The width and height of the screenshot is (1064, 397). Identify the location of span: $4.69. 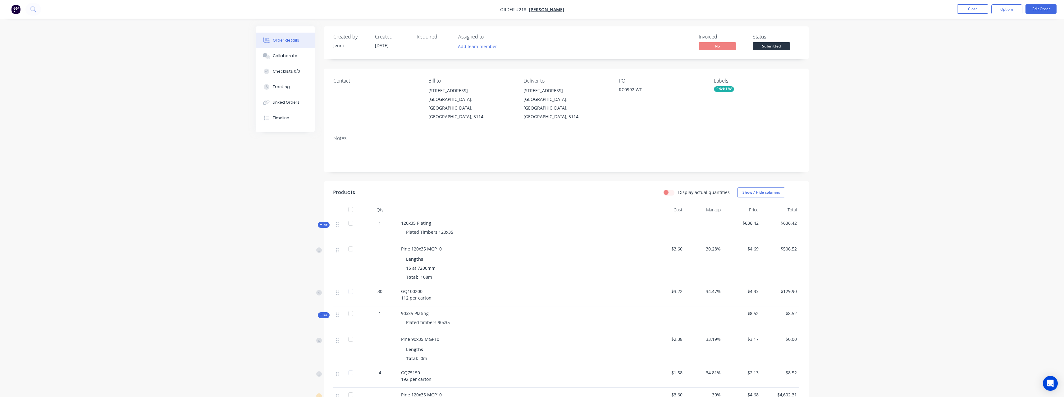
(742, 249).